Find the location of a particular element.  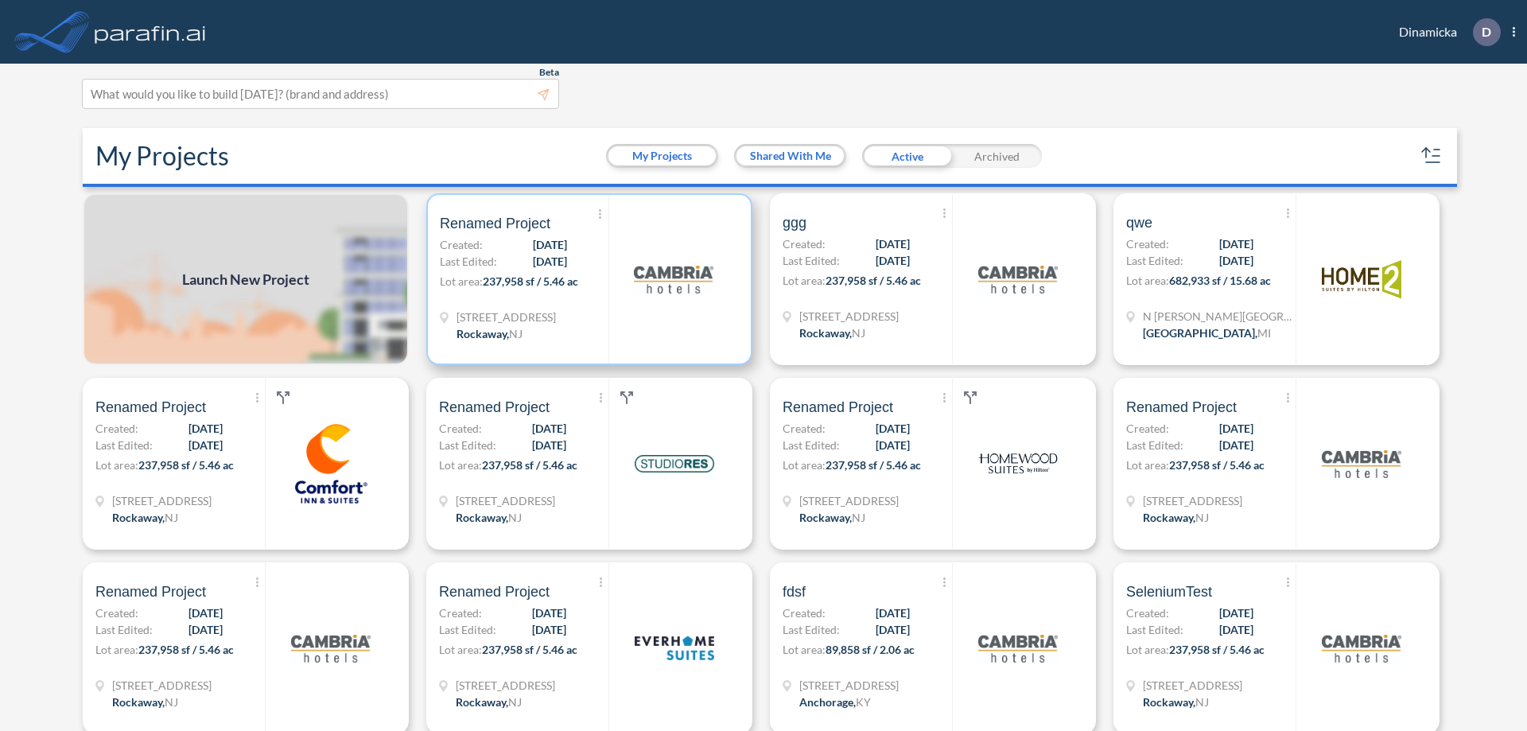

div: Dinamicka is located at coordinates (1445, 32).